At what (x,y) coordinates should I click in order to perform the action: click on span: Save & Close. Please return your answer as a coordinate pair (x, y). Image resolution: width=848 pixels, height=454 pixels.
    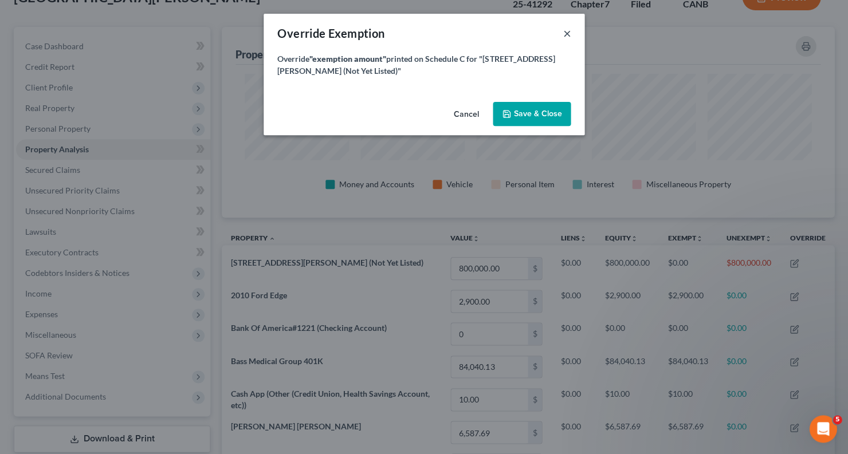
    Looking at the image, I should click on (537, 113).